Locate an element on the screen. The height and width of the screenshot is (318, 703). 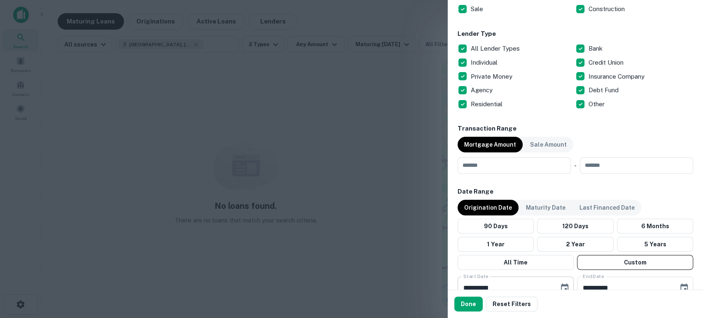
p: Origination Date is located at coordinates (488, 208).